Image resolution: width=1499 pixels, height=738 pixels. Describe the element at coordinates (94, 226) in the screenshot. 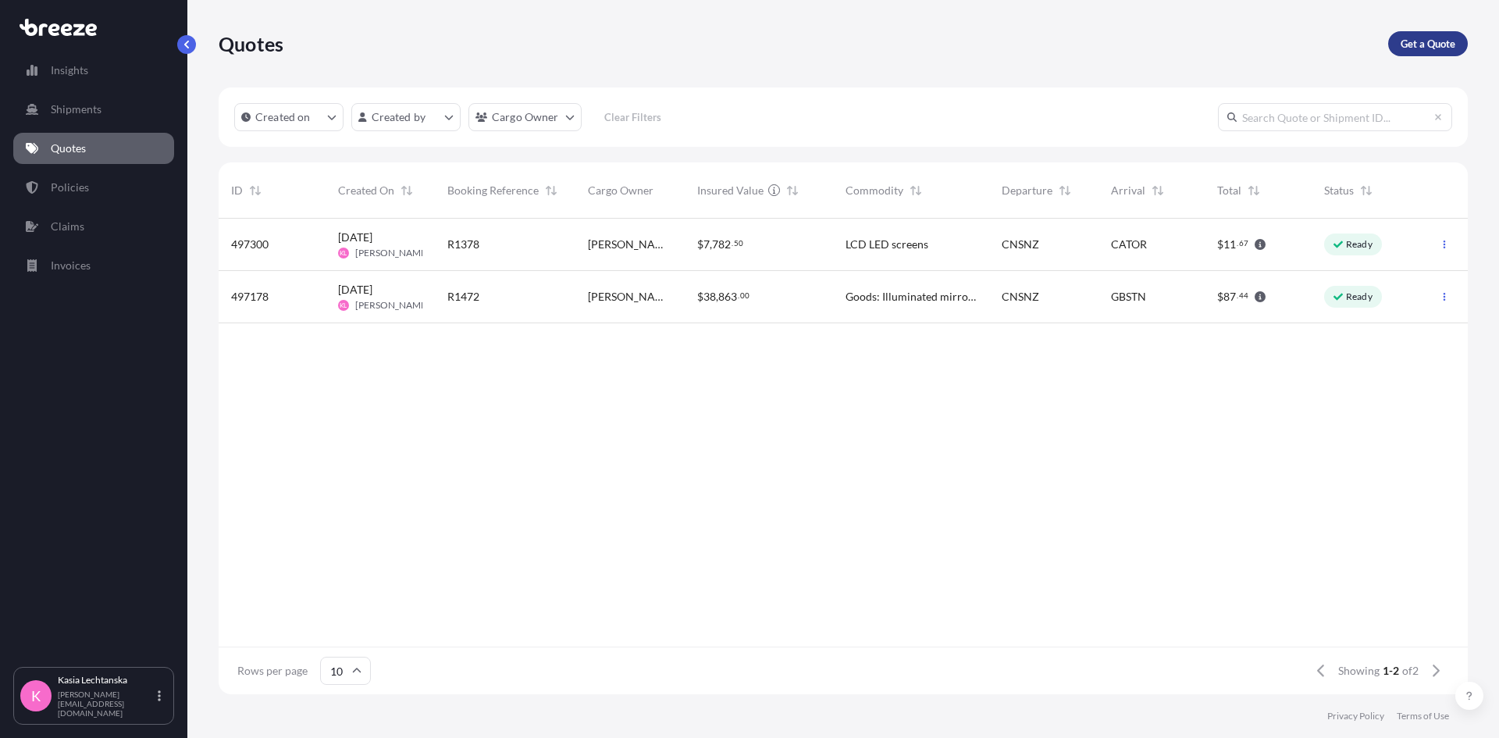

I see `a: Claims` at that location.